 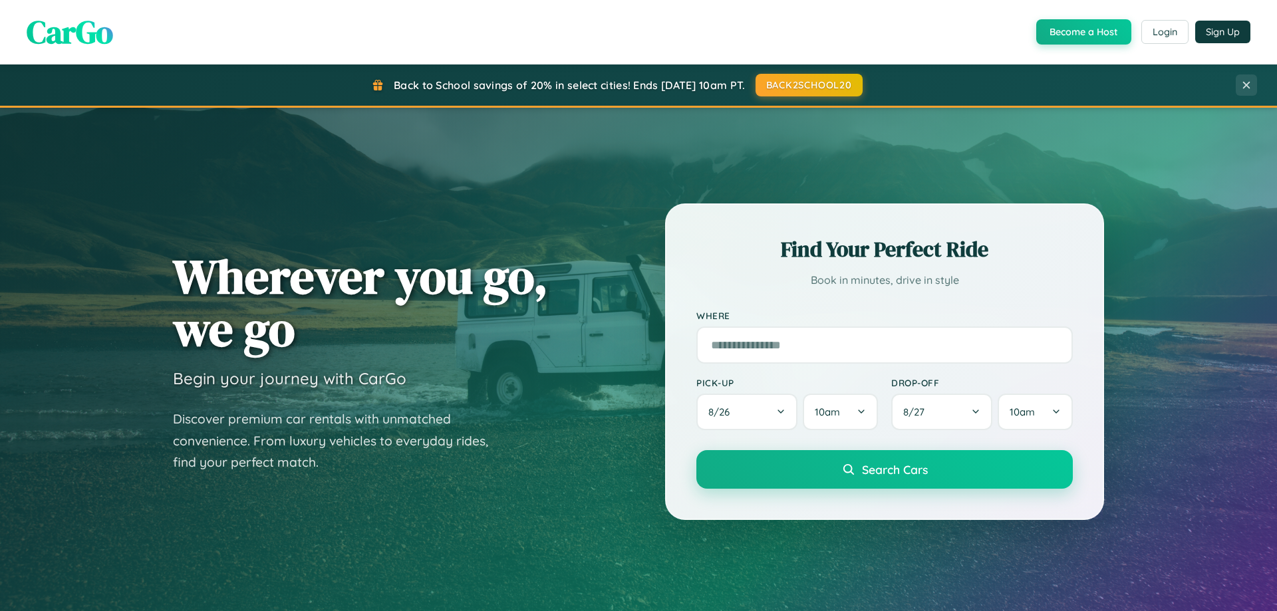 I want to click on h3: Begin your journey with CarGo, so click(x=289, y=378).